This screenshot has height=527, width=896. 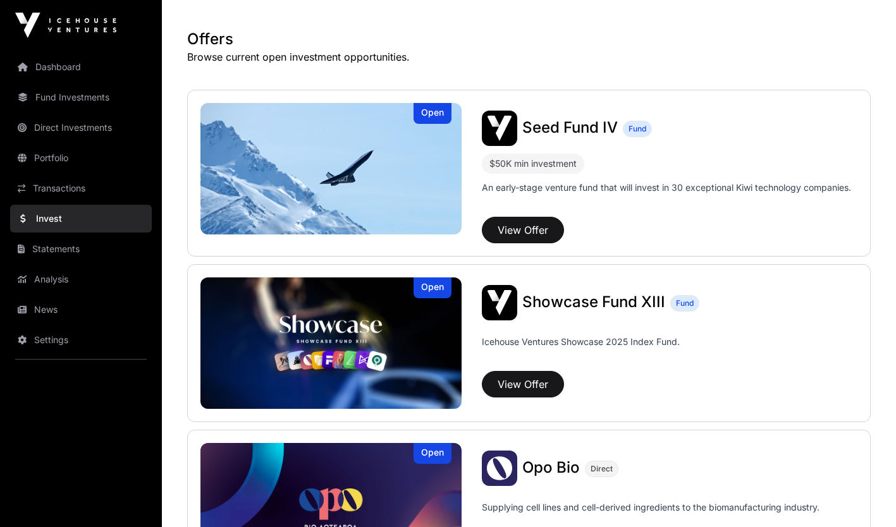 I want to click on a: Showcase Fund XIII, so click(x=593, y=303).